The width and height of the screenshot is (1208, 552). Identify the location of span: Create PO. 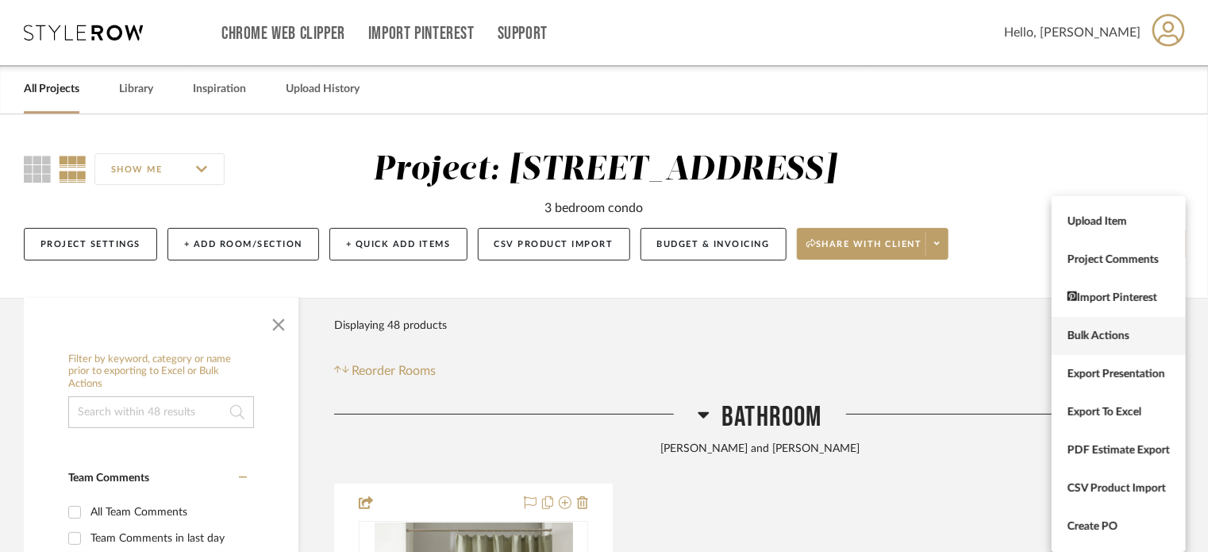
(1118, 526).